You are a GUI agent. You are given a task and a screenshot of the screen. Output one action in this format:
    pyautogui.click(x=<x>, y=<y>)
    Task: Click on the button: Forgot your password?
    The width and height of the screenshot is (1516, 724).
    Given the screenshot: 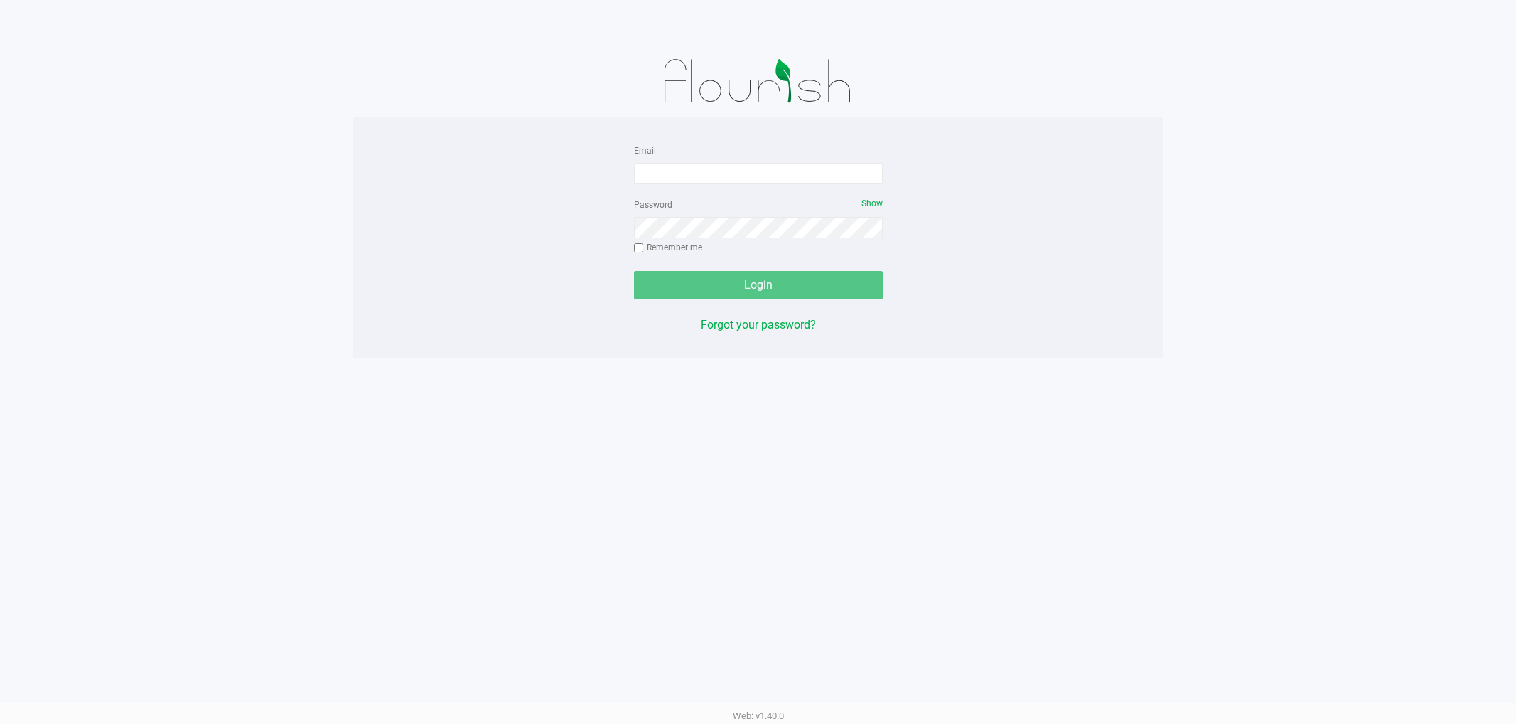 What is the action you would take?
    pyautogui.click(x=759, y=325)
    